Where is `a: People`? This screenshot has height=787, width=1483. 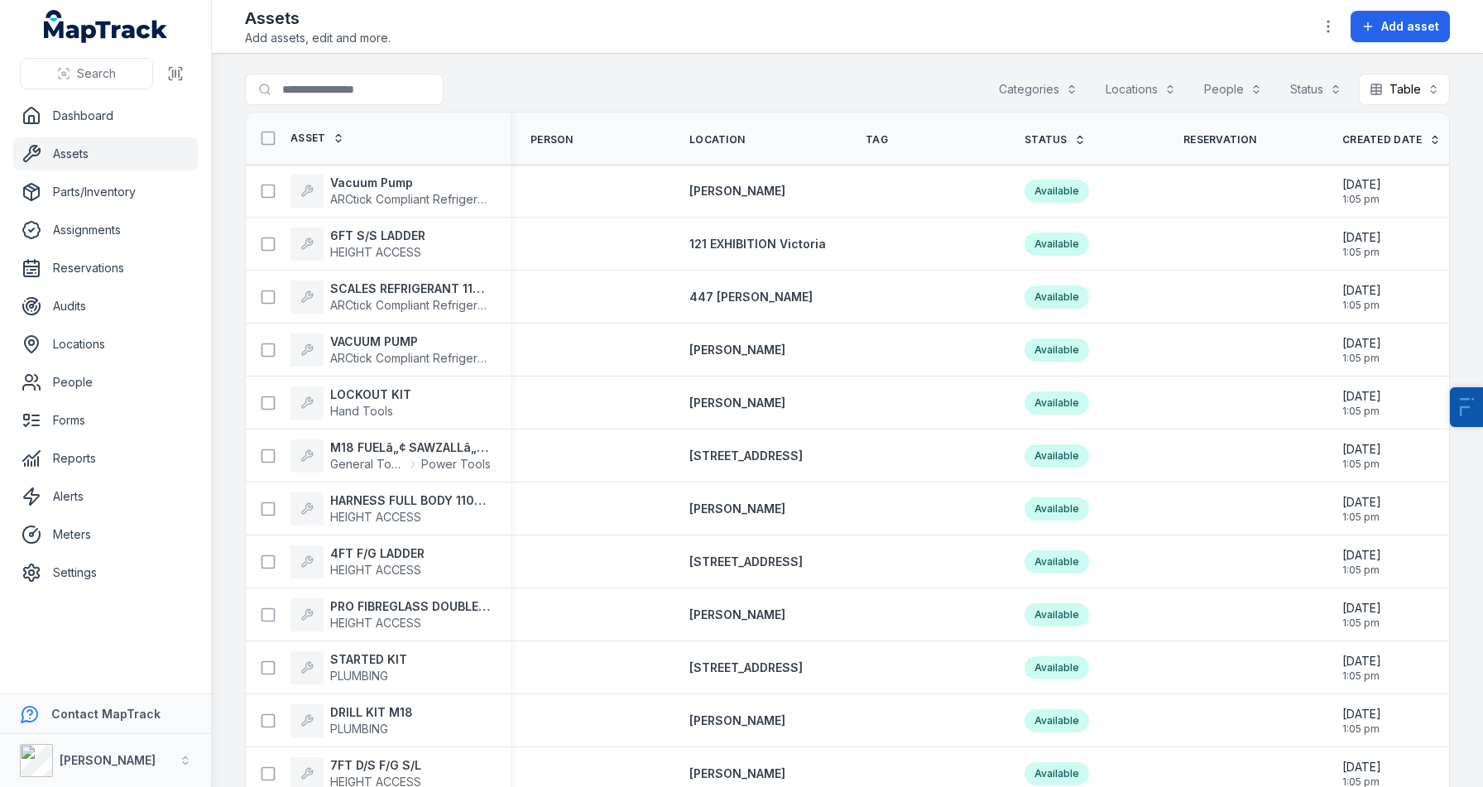 a: People is located at coordinates (105, 382).